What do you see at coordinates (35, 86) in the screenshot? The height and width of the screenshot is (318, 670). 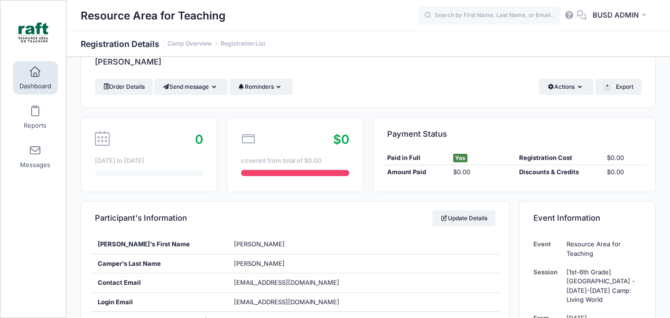 I see `span: Dashboard` at bounding box center [35, 86].